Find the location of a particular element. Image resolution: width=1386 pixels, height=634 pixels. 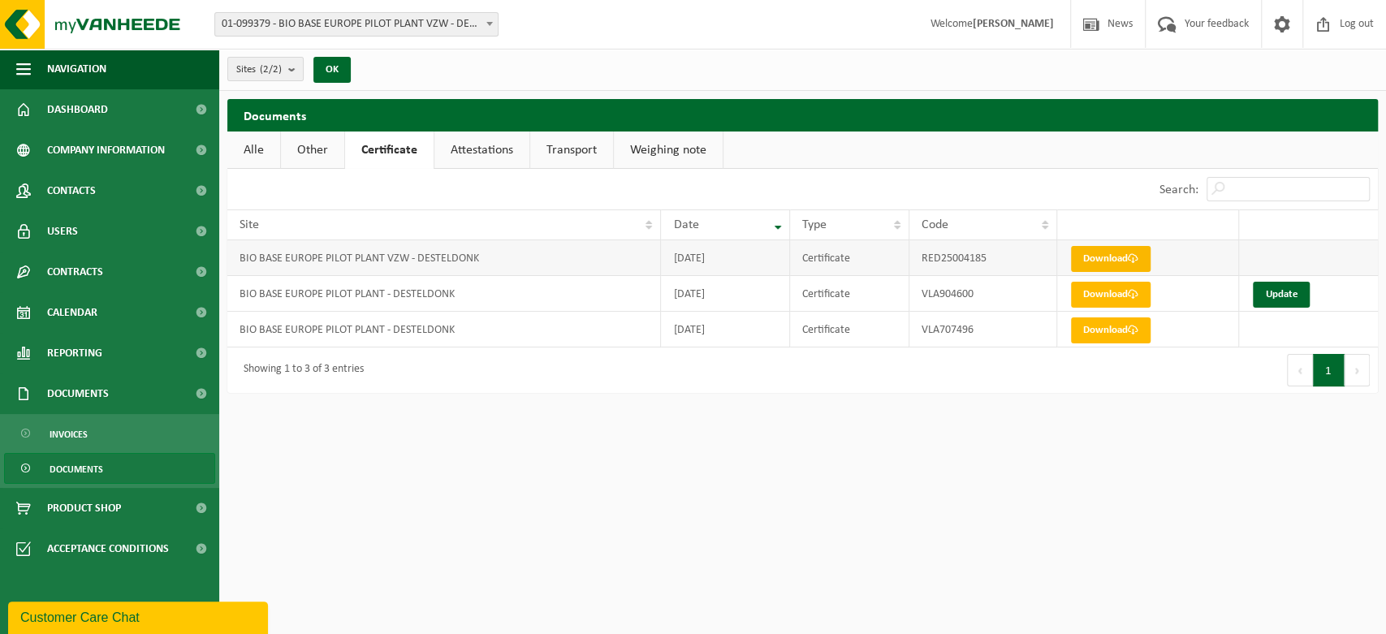

span: Contacts is located at coordinates (71, 191).